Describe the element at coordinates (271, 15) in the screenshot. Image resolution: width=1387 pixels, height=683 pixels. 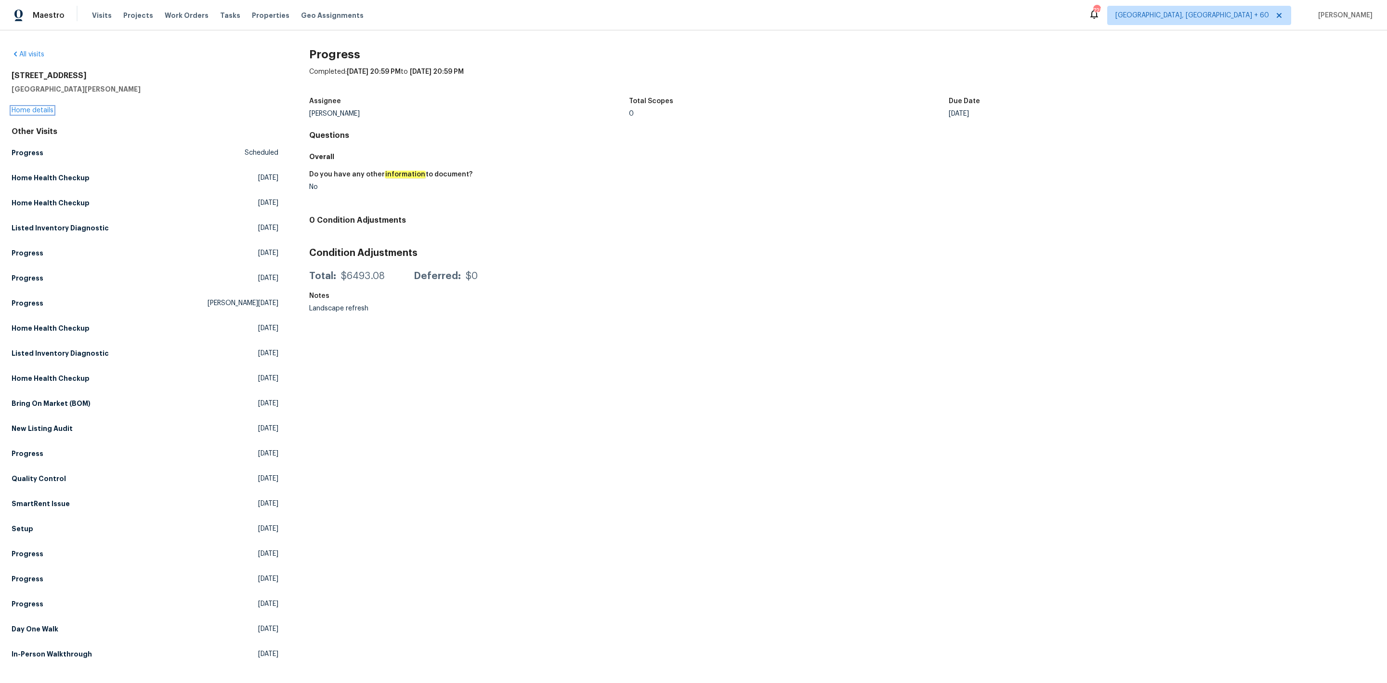
I see `span: Properties` at that location.